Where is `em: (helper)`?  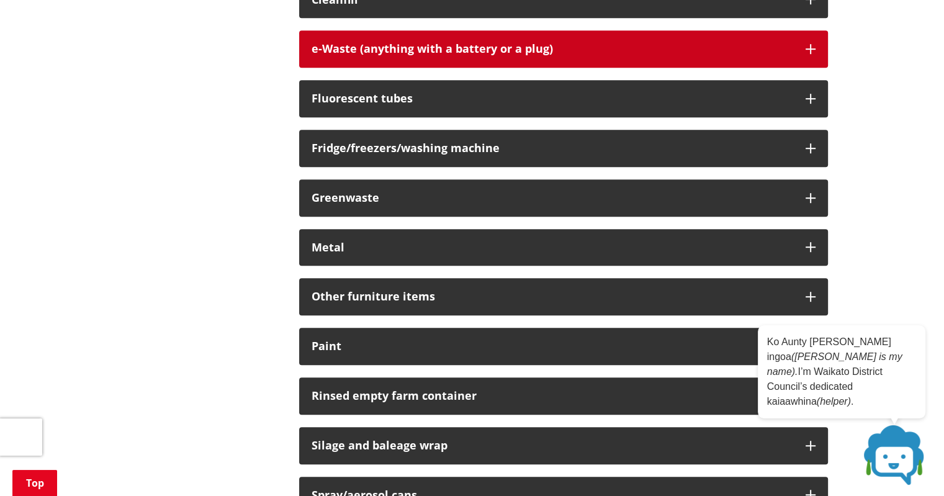
em: (helper) is located at coordinates (834, 401).